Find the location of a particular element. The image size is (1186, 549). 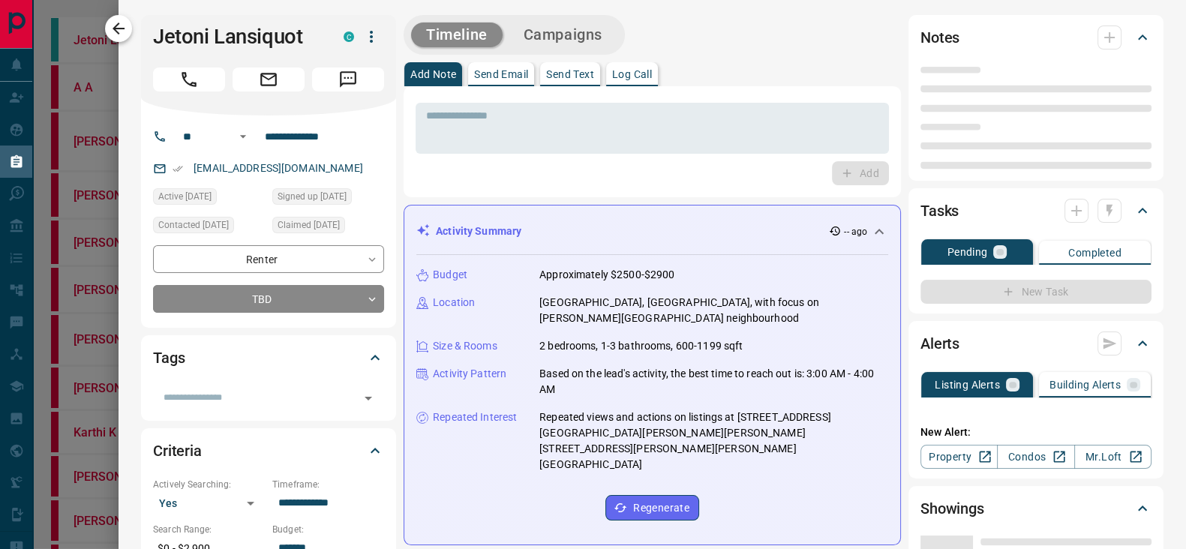

p: -- ago is located at coordinates (855, 232).